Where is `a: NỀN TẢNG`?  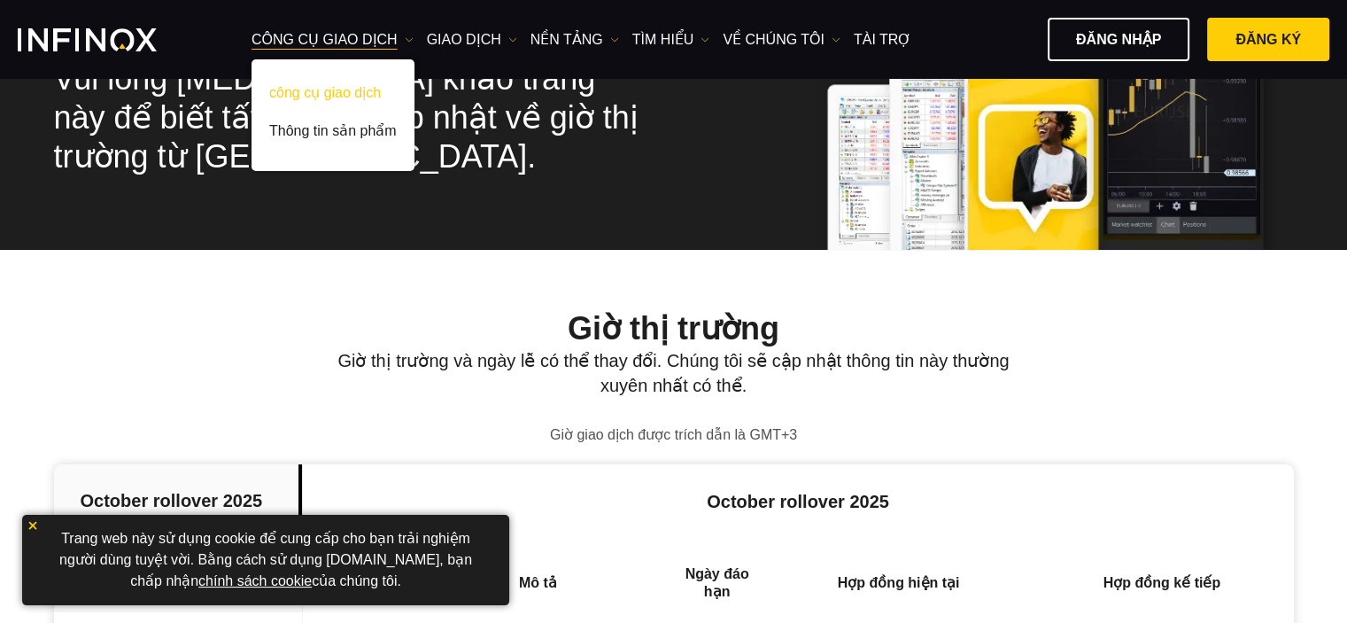
a: NỀN TẢNG is located at coordinates (575, 40).